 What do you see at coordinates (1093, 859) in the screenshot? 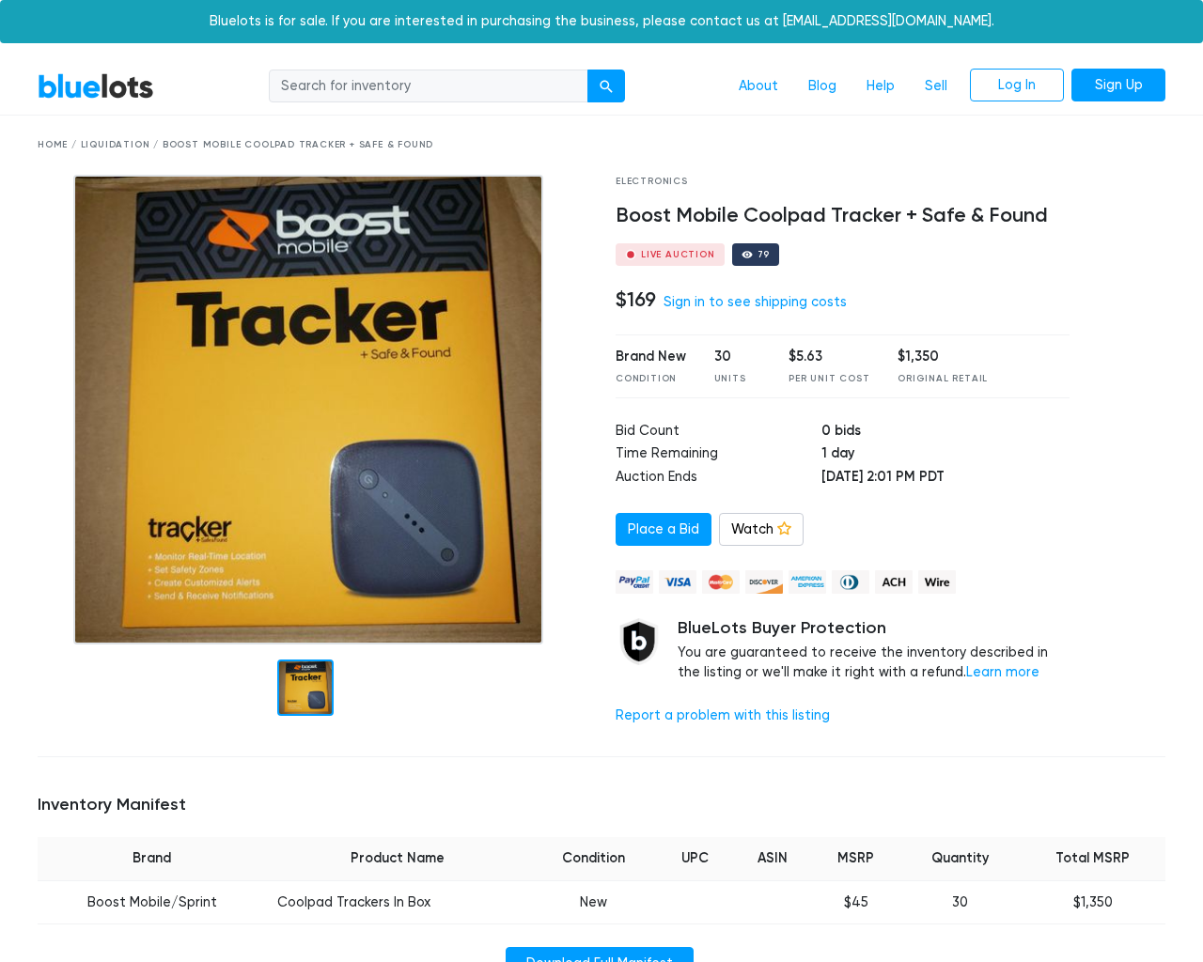
I see `th: Total MSRP` at bounding box center [1093, 859].